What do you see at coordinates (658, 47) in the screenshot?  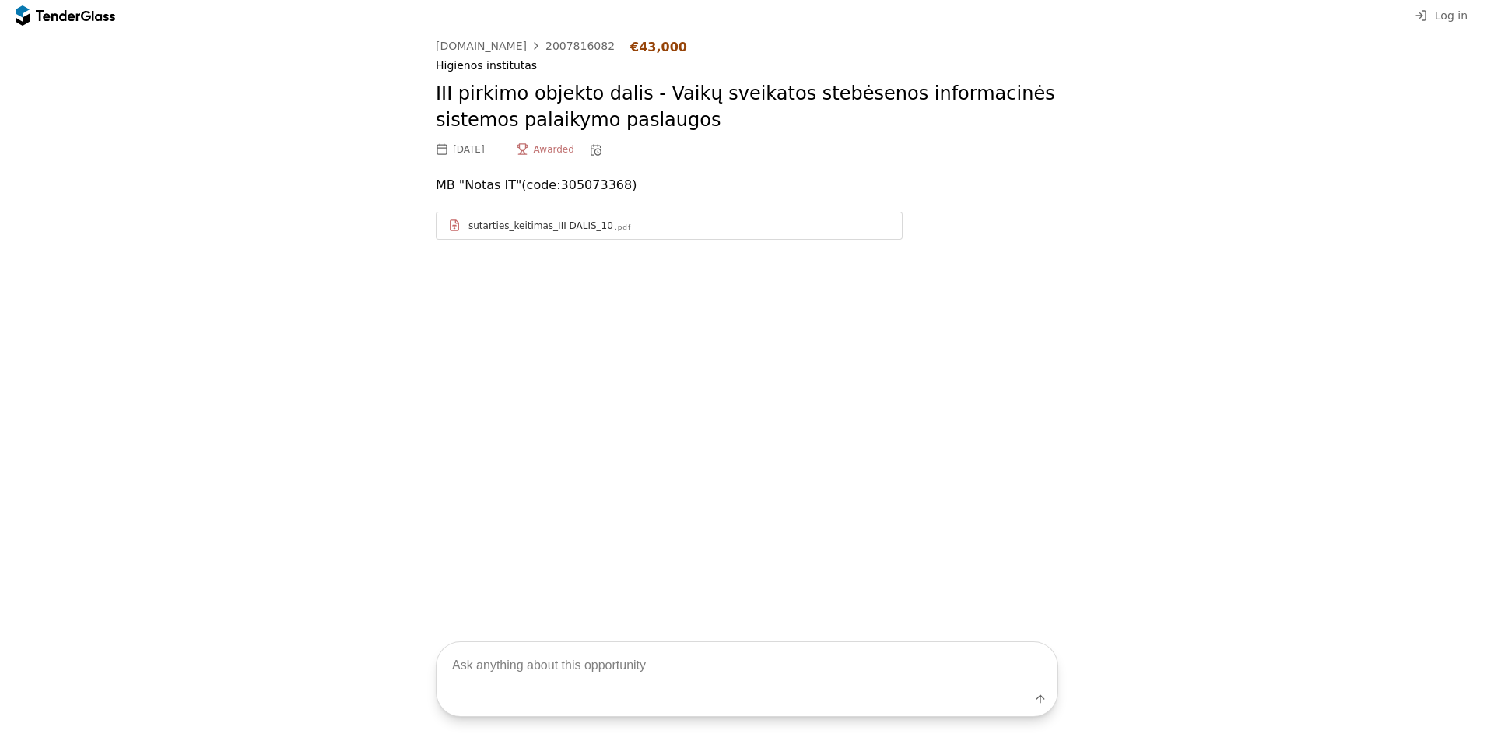 I see `div: €43,000` at bounding box center [658, 47].